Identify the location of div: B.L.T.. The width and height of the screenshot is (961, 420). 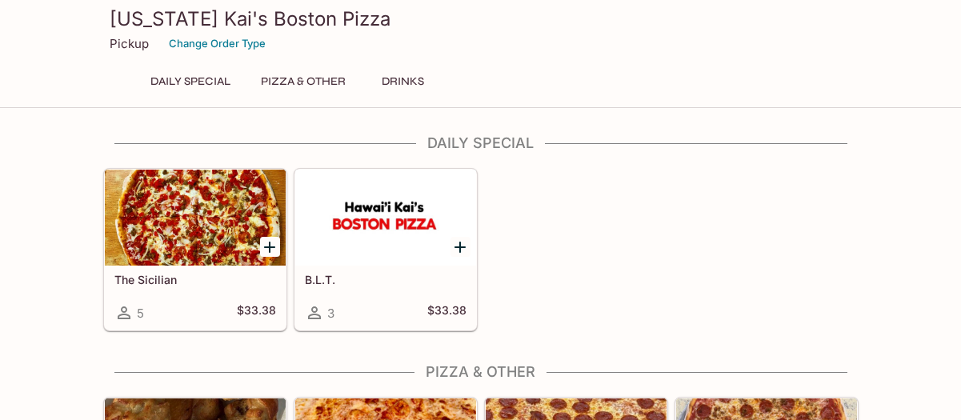
(386, 218).